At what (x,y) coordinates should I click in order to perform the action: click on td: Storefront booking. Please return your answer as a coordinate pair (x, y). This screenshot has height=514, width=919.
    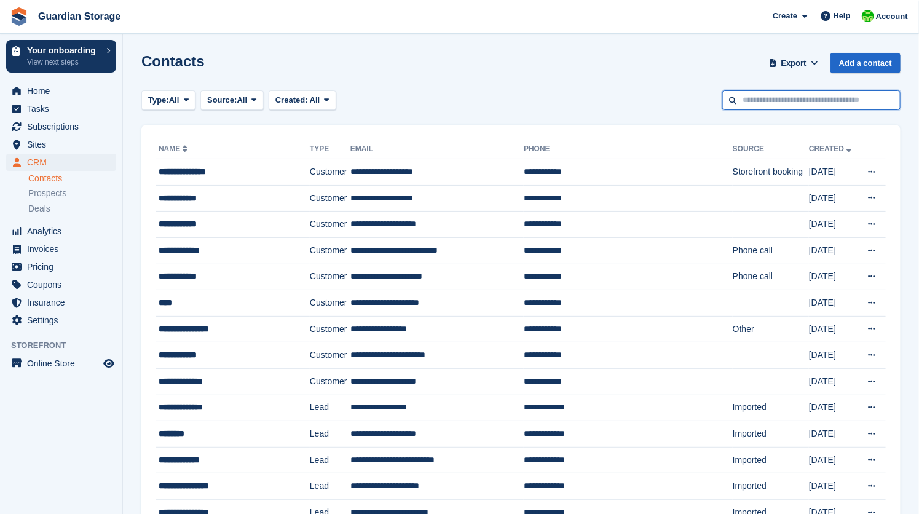
    Looking at the image, I should click on (771, 172).